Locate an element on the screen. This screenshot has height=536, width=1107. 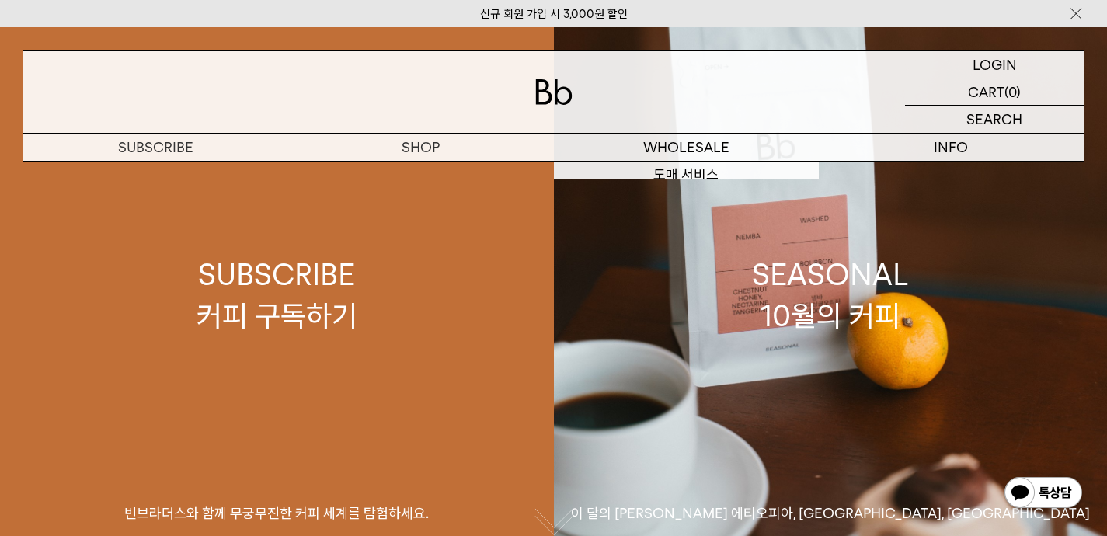
a: 신규 회원 가입 시 3,000원 할인 is located at coordinates (554, 14).